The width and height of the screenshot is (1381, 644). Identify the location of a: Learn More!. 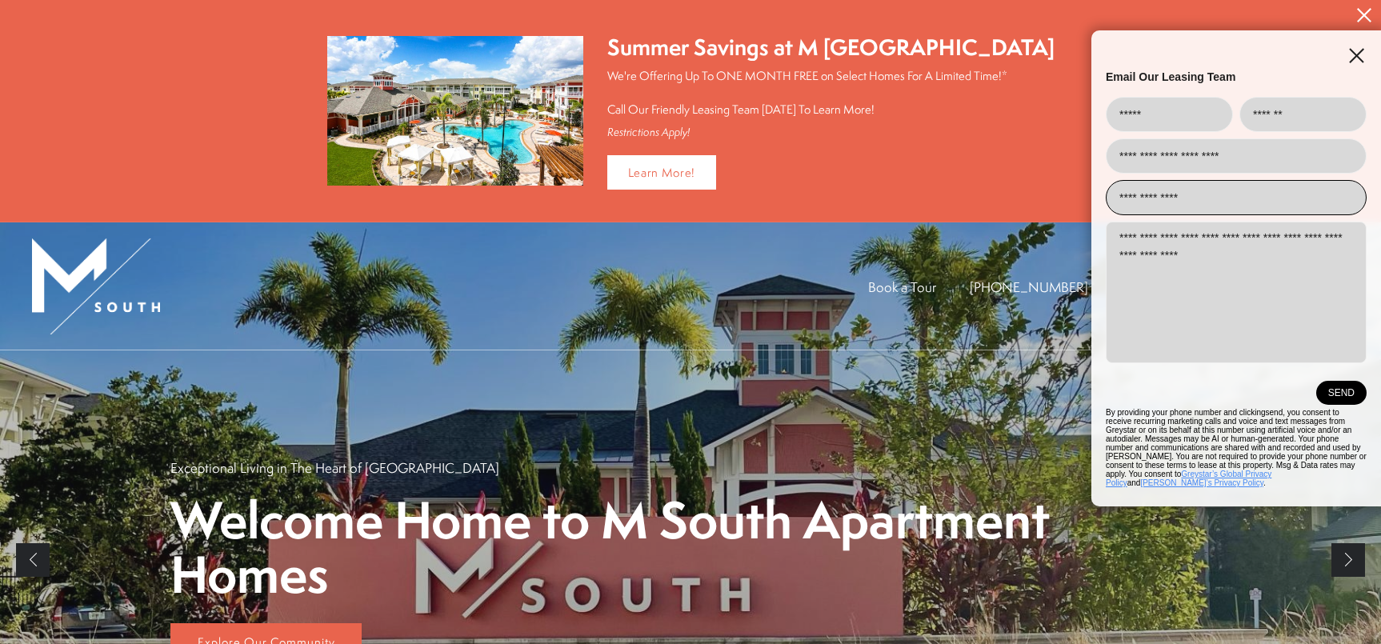
(662, 172).